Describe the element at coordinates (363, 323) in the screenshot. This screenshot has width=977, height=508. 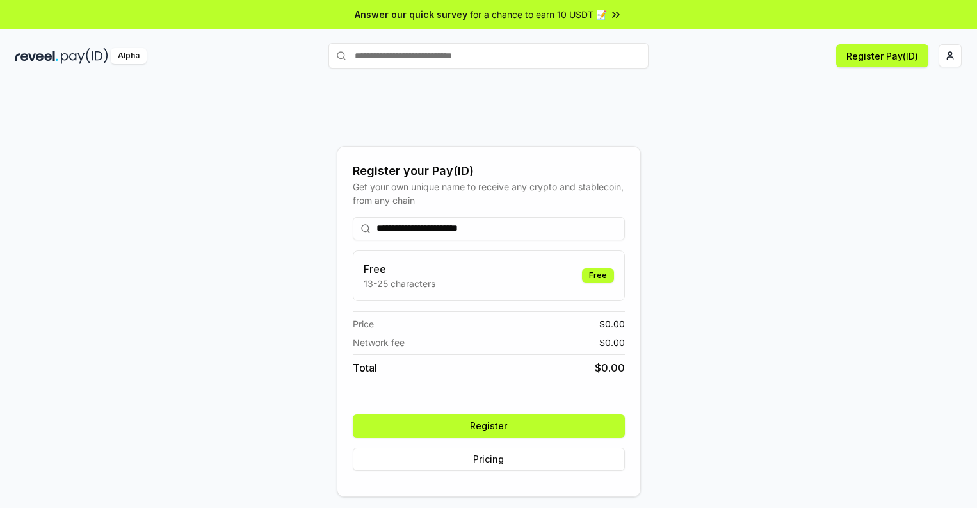
I see `span: Price` at that location.